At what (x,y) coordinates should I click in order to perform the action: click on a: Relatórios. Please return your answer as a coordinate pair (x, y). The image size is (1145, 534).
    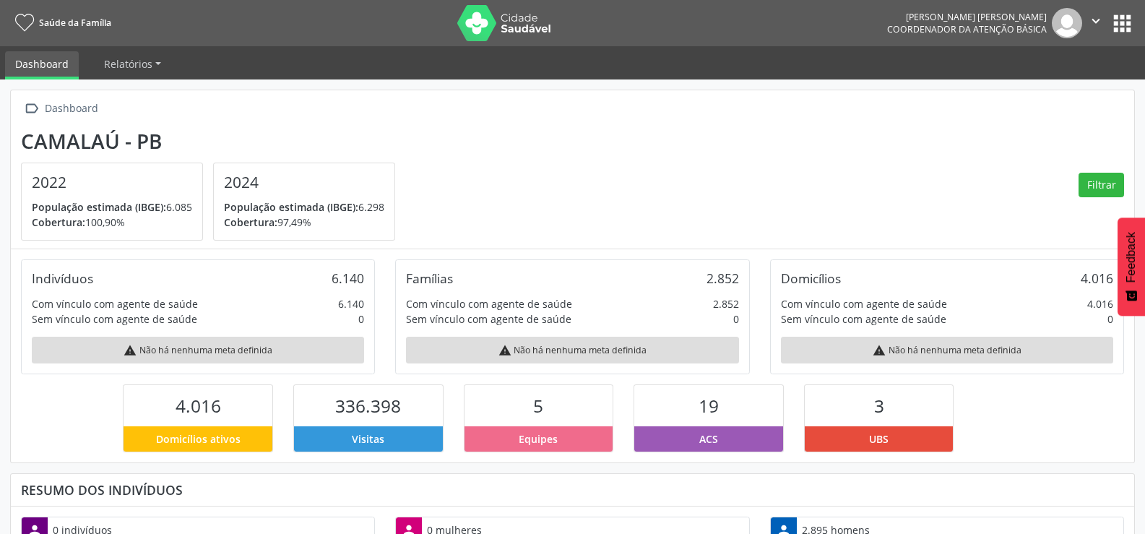
    Looking at the image, I should click on (132, 64).